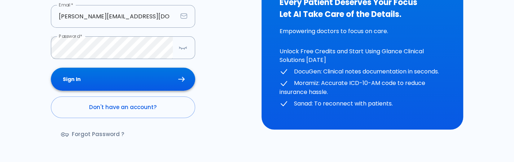 Image resolution: width=514 pixels, height=162 pixels. Describe the element at coordinates (70, 36) in the screenshot. I see `label: Password` at that location.